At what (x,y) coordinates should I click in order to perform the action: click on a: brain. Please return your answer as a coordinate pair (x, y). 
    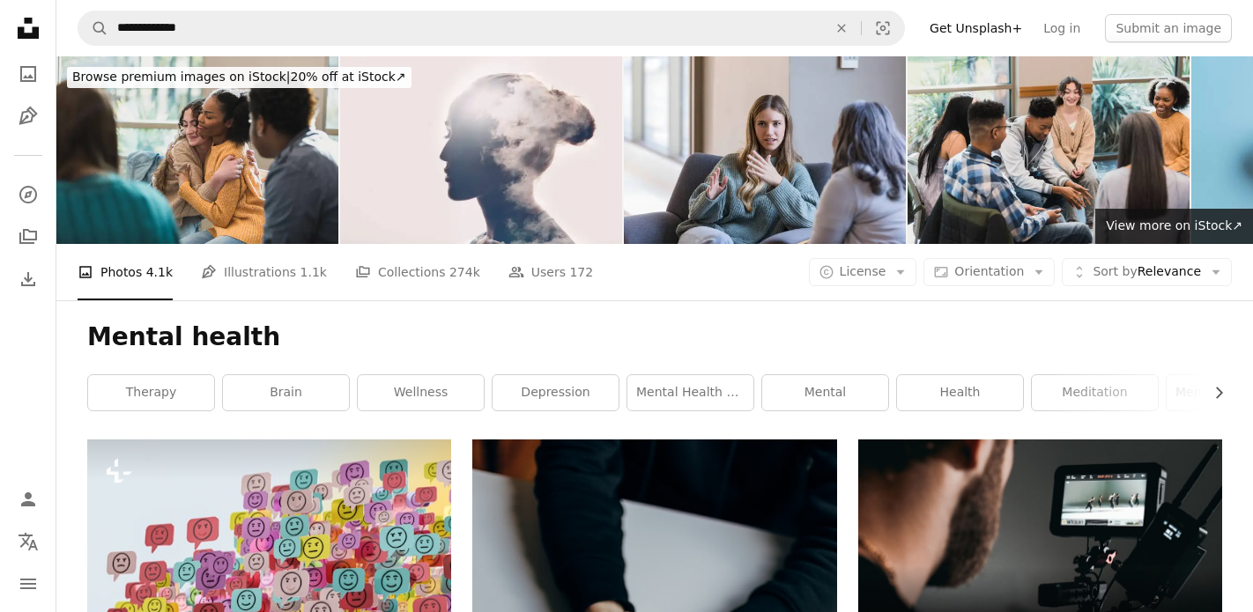
    Looking at the image, I should click on (286, 393).